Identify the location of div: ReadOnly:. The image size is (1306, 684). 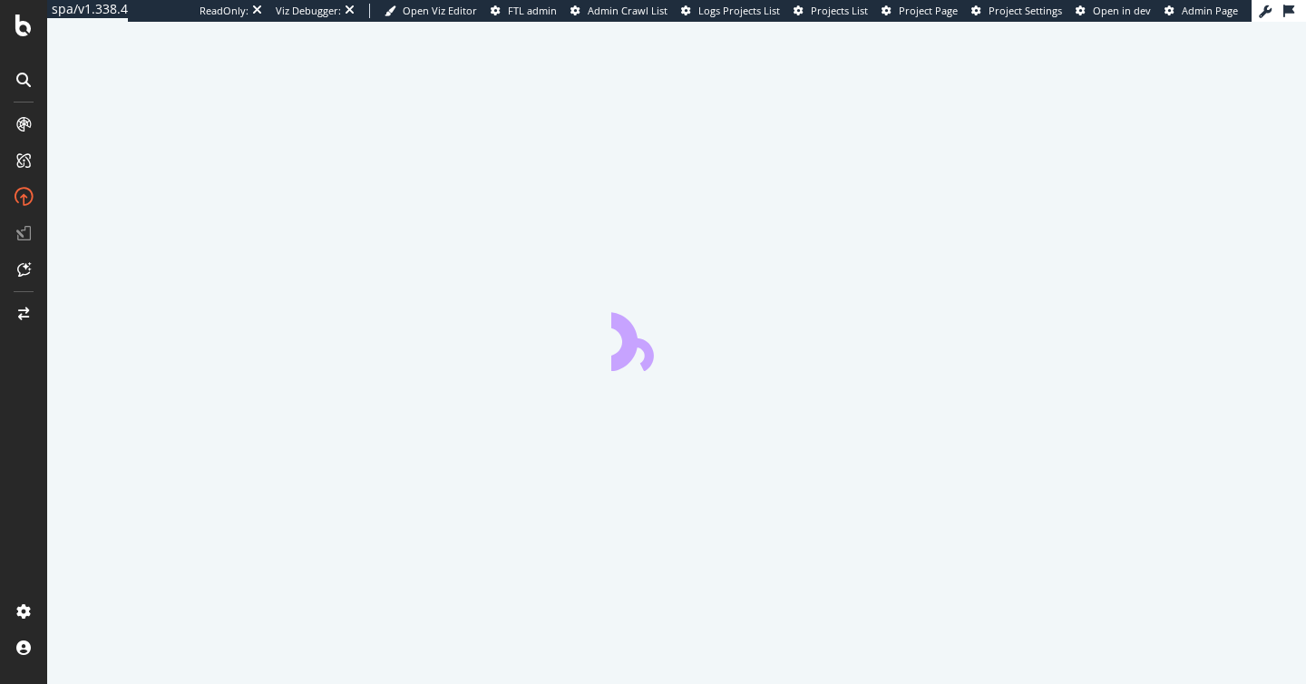
(224, 11).